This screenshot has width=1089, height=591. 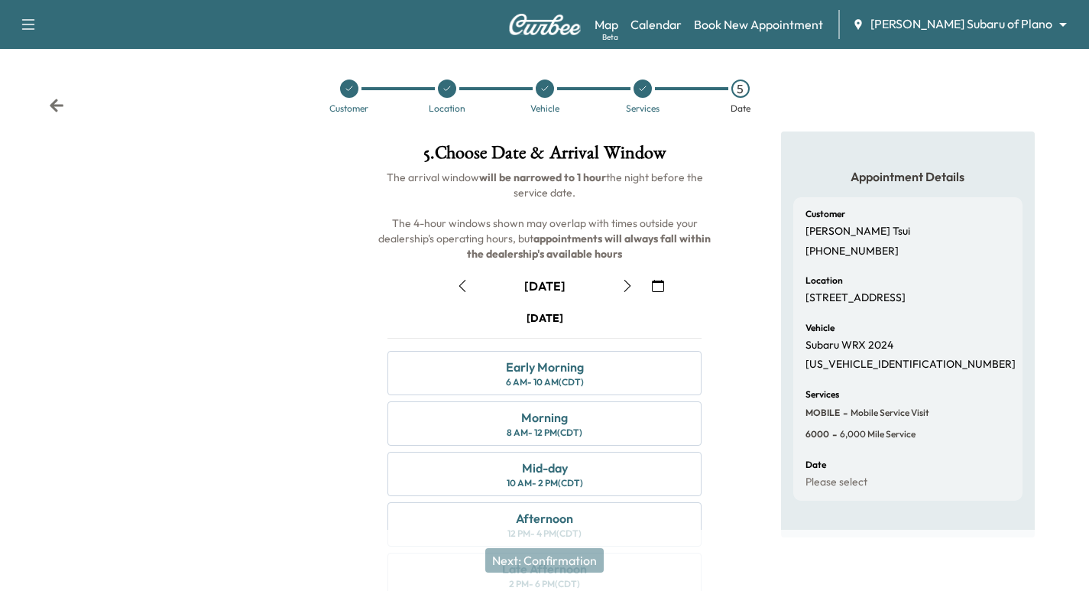 What do you see at coordinates (606, 24) in the screenshot?
I see `a: MapBeta` at bounding box center [606, 24].